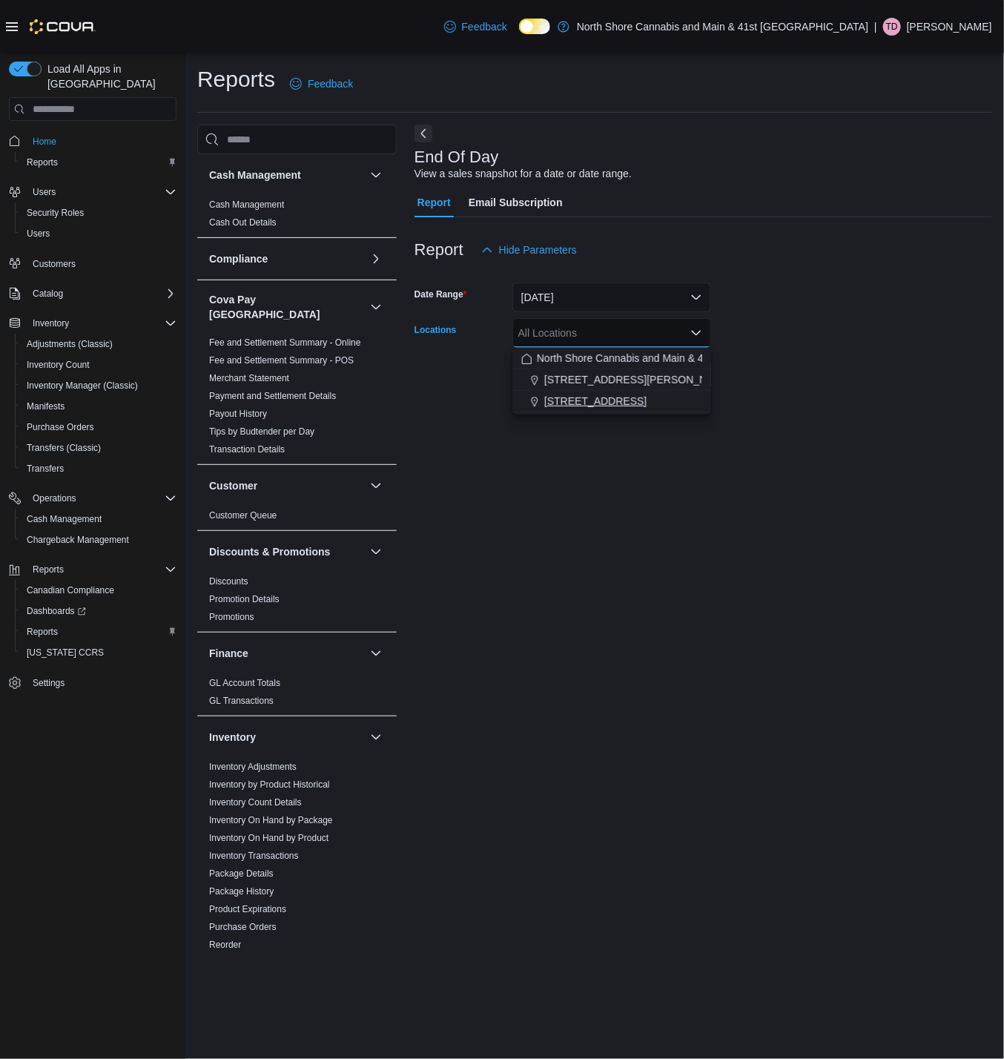  Describe the element at coordinates (55, 213) in the screenshot. I see `a: Security Roles` at that location.